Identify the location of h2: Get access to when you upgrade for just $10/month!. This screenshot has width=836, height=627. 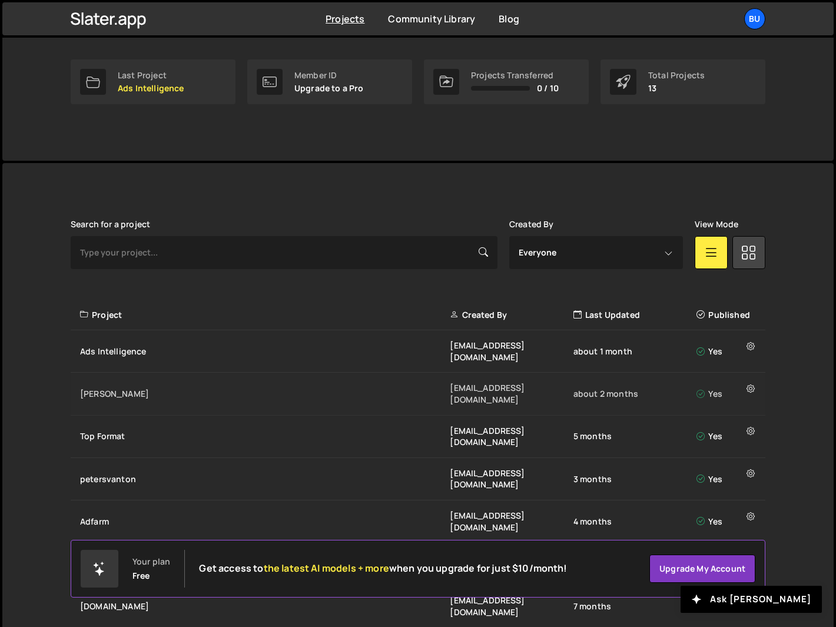
(383, 568).